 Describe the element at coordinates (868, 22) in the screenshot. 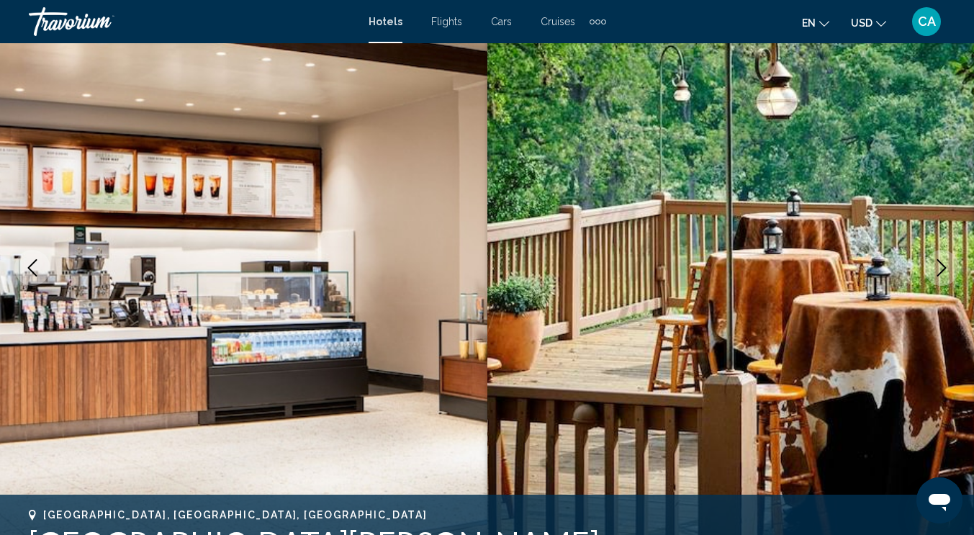

I see `button: Change currency` at that location.